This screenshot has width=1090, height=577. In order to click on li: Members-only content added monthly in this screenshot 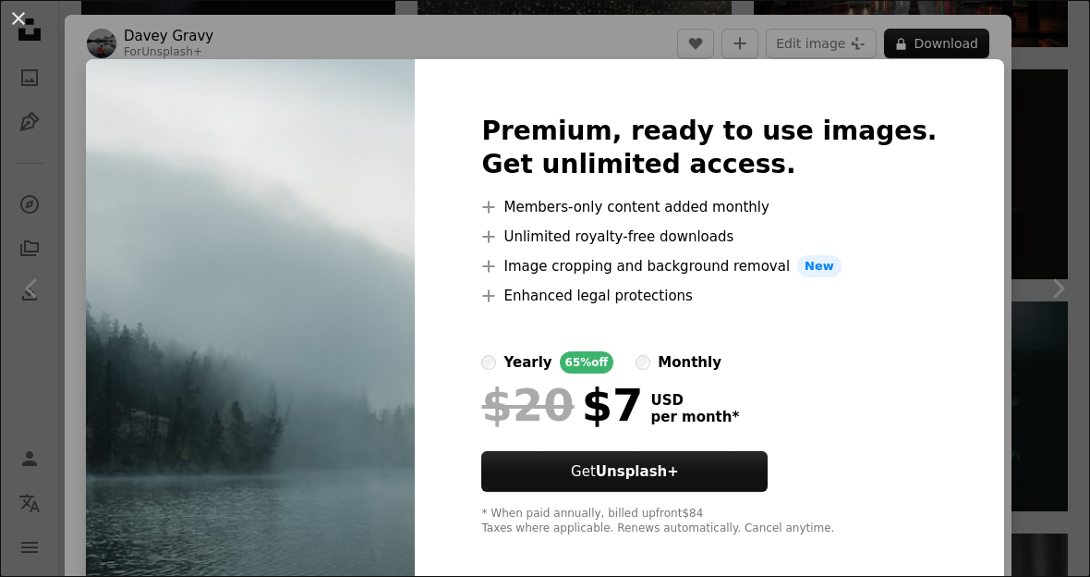, I will do `click(709, 207)`.